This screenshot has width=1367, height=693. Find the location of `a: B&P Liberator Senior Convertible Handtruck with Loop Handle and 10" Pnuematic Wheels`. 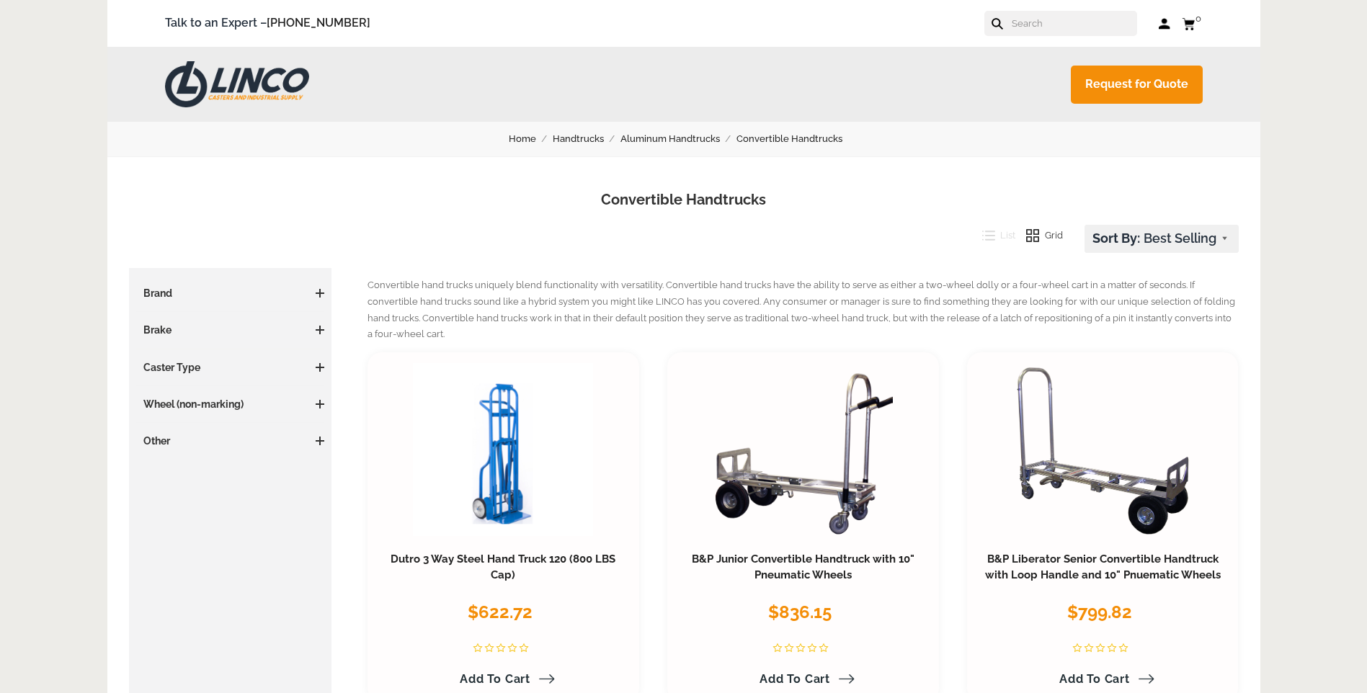

a: B&P Liberator Senior Convertible Handtruck with Loop Handle and 10" Pnuematic Wheels is located at coordinates (1102, 567).